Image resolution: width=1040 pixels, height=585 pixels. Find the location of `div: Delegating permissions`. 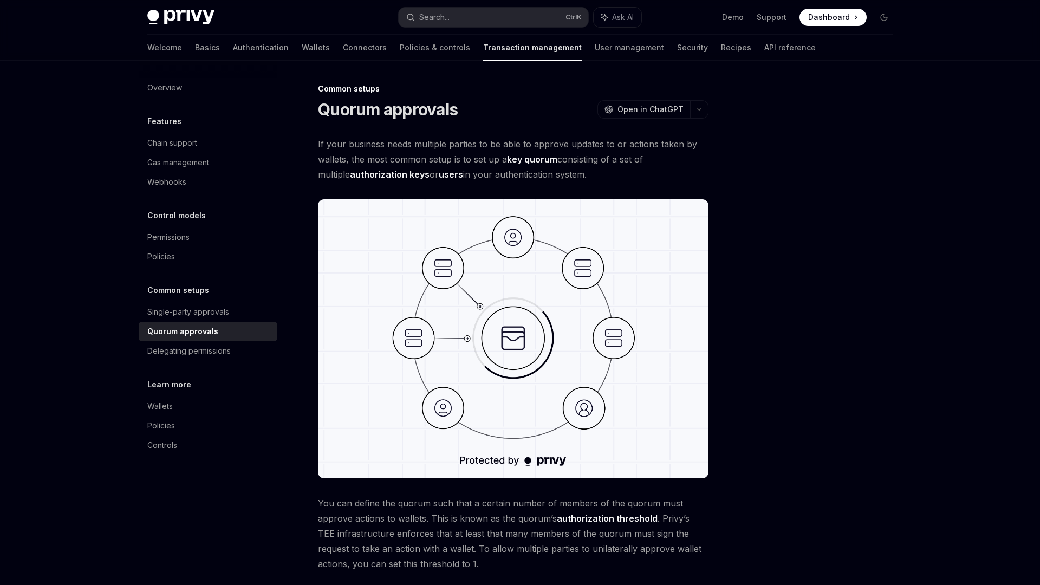

div: Delegating permissions is located at coordinates (189, 351).